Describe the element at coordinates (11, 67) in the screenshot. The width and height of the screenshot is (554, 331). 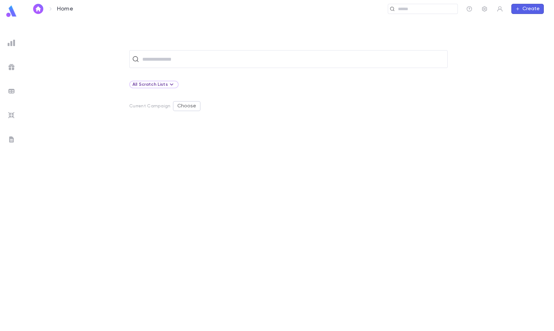
I see `img: campaigns_grey.99e729a5f7ee94e3726e6486bddda8f1.svg` at that location.